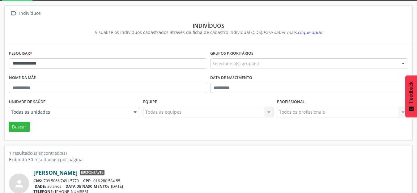 Image resolution: width=417 pixels, height=193 pixels. Describe the element at coordinates (107, 181) in the screenshot. I see `span: 016.280.584-55` at that location.